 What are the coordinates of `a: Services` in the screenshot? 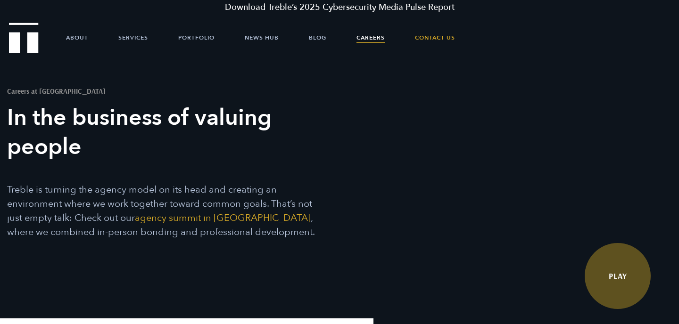 It's located at (133, 38).